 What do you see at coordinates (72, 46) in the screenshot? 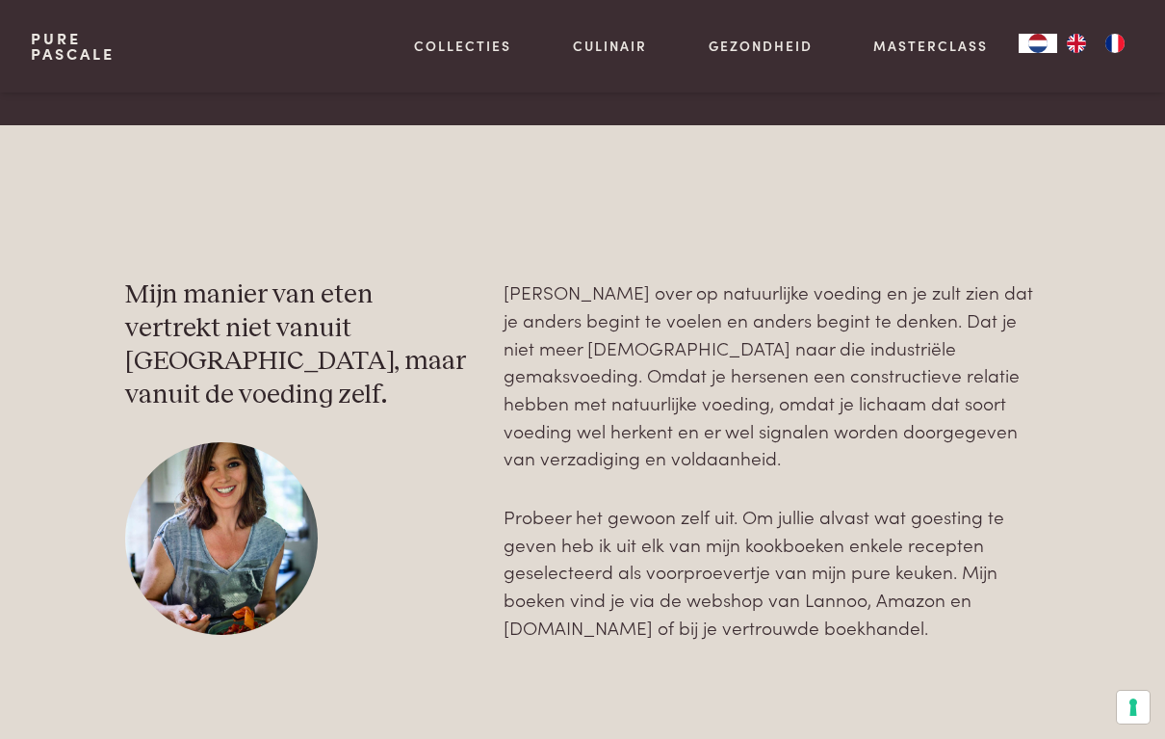
I see `a: PurePascale` at bounding box center [72, 46].